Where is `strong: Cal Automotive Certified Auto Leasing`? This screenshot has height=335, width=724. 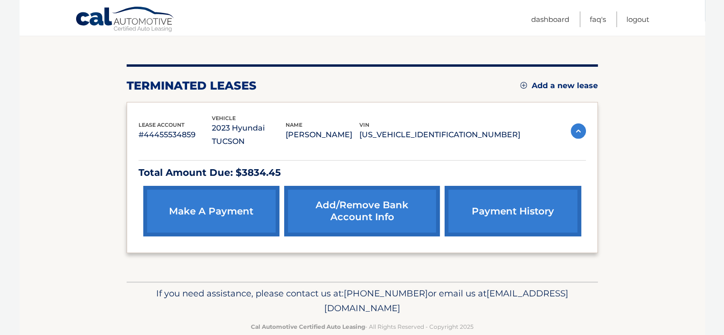
strong: Cal Automotive Certified Auto Leasing is located at coordinates (308, 326).